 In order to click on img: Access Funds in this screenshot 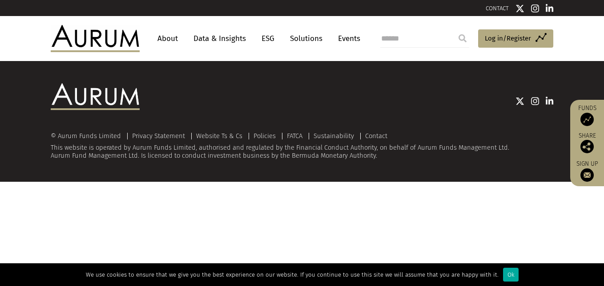, I will do `click(587, 119)`.